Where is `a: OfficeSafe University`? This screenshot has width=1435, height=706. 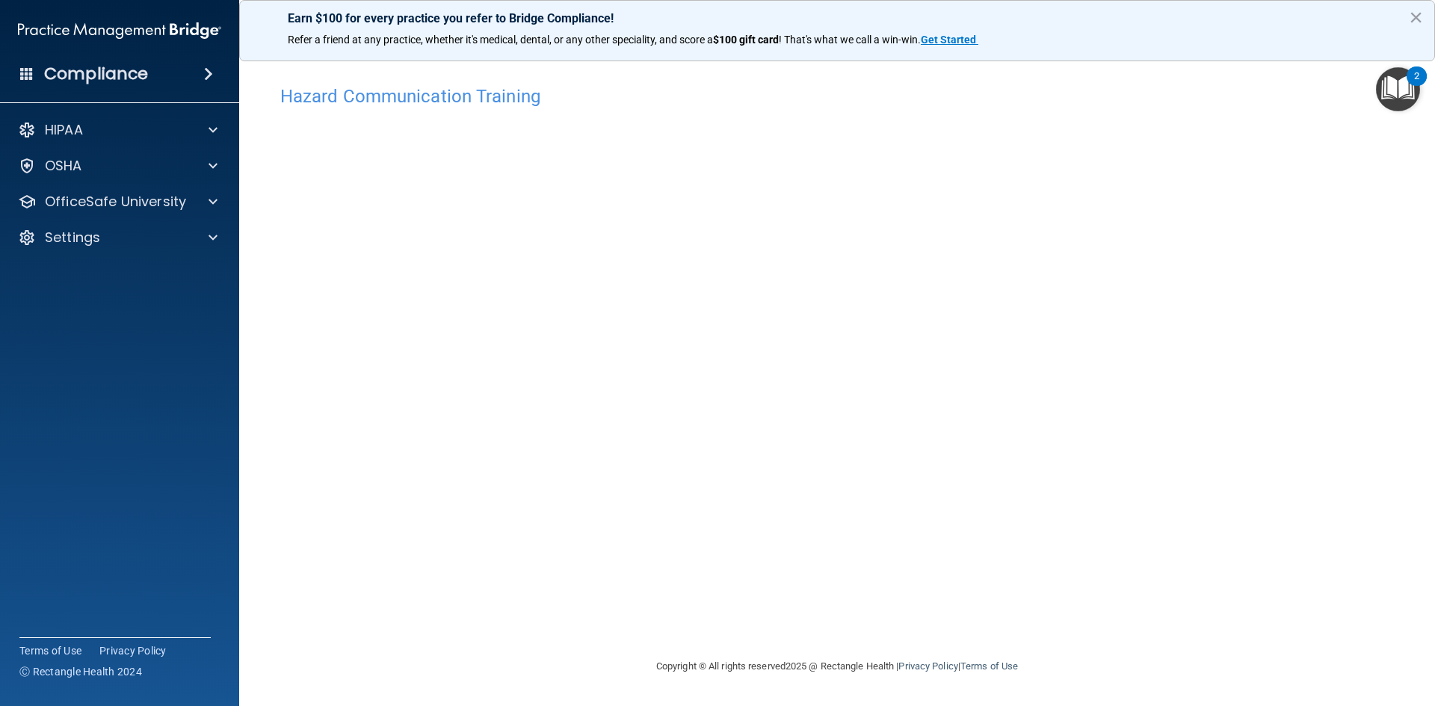
a: OfficeSafe University is located at coordinates (117, 202).